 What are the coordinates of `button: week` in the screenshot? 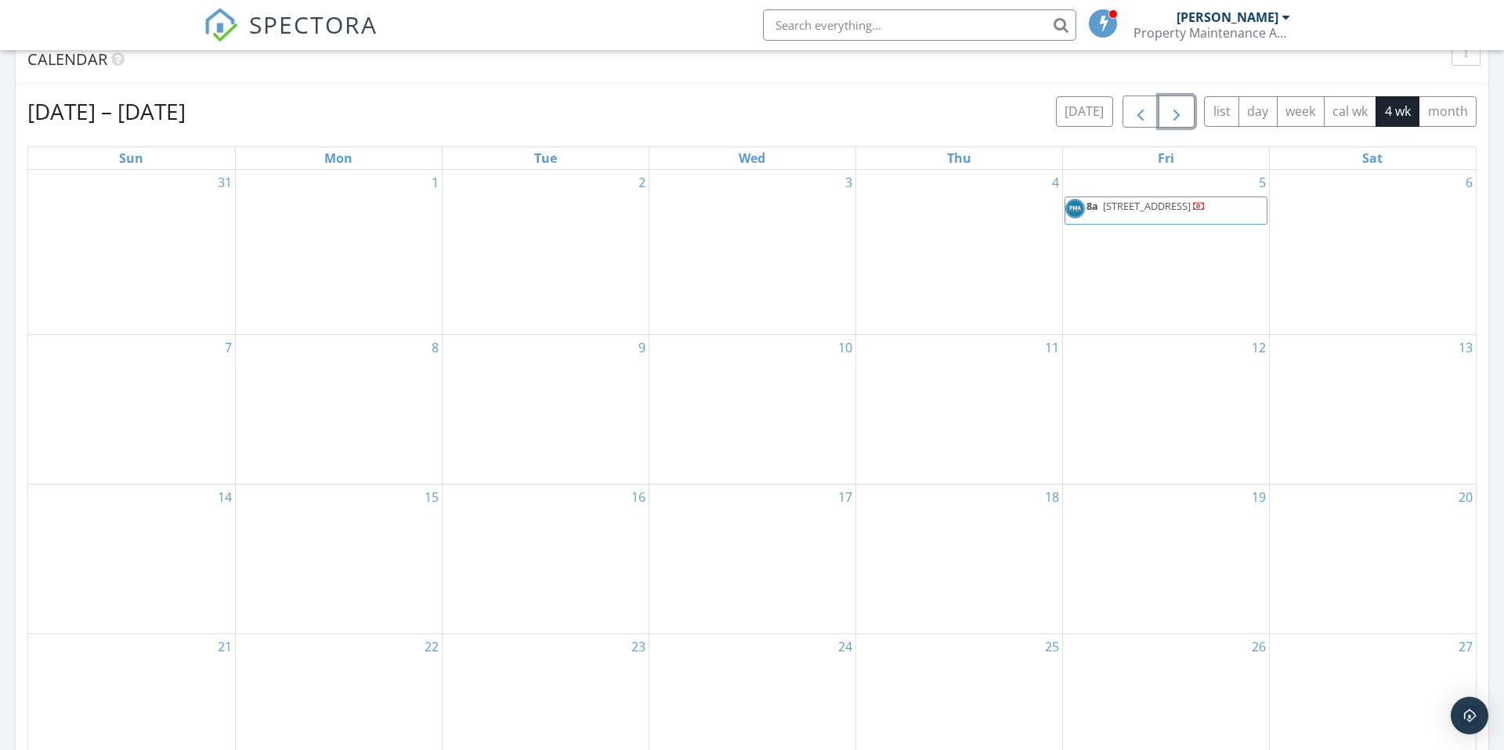 It's located at (1300, 111).